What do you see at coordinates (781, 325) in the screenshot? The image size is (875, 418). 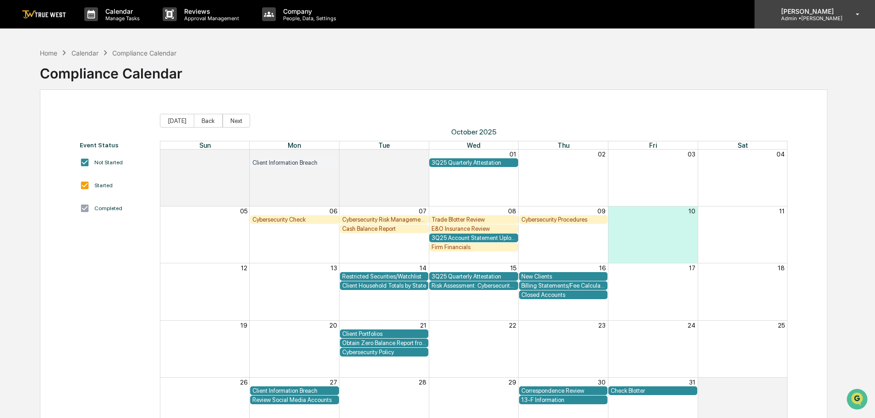 I see `button: 25` at bounding box center [781, 325].